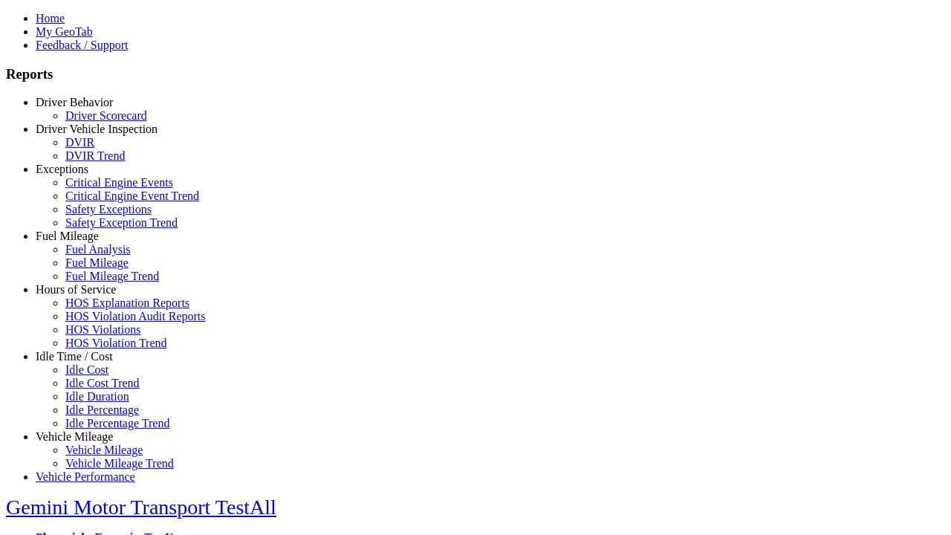 The image size is (951, 535). What do you see at coordinates (120, 463) in the screenshot?
I see `a: Vehicle Mileage Trend` at bounding box center [120, 463].